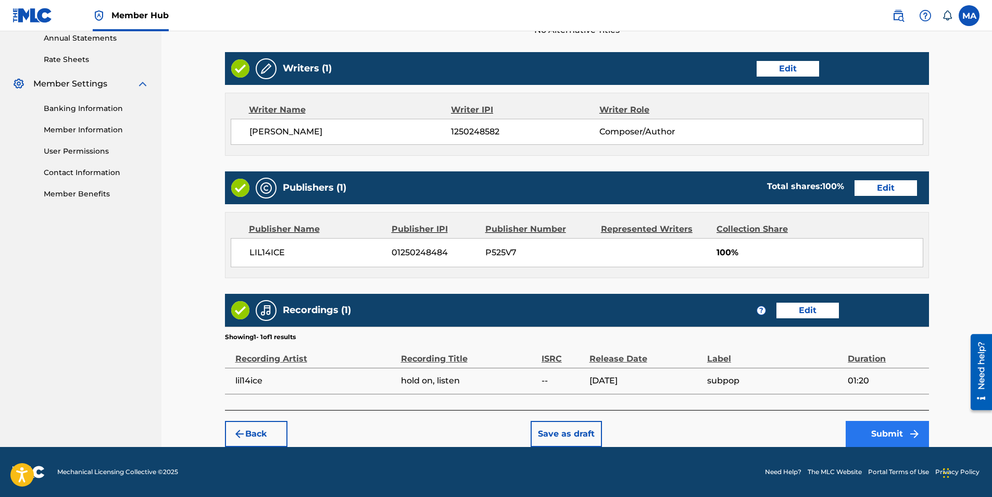 This screenshot has height=497, width=992. What do you see at coordinates (260, 337) in the screenshot?
I see `p: Showing 1 - 1 of 1 results` at bounding box center [260, 337].